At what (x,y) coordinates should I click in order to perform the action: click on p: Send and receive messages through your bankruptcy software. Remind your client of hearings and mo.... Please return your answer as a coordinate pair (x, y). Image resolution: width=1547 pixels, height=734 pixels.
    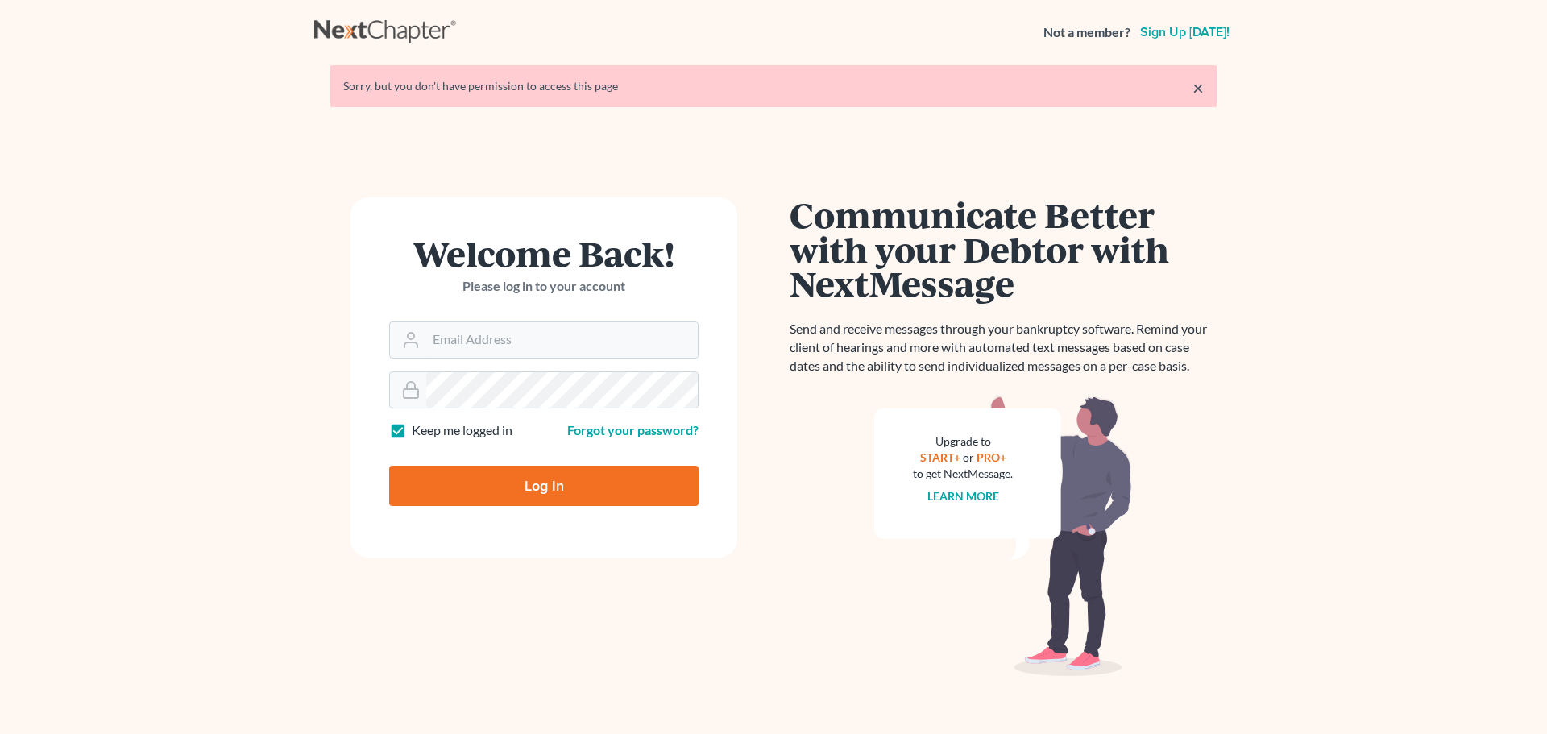
    Looking at the image, I should click on (1003, 347).